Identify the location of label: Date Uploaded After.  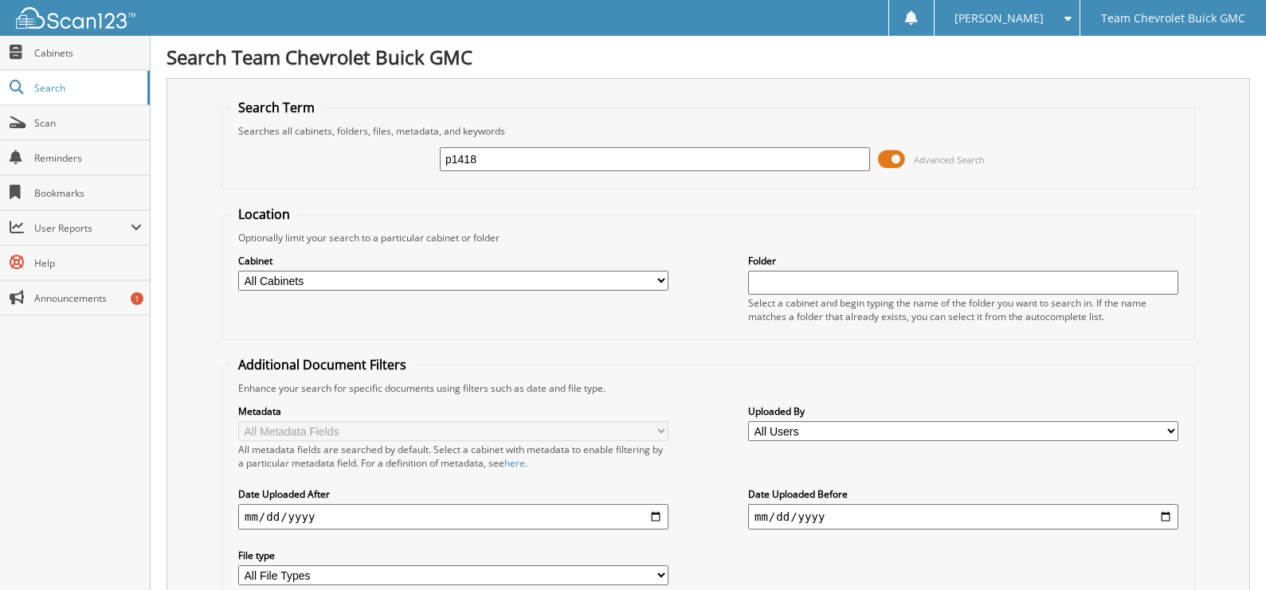
(453, 494).